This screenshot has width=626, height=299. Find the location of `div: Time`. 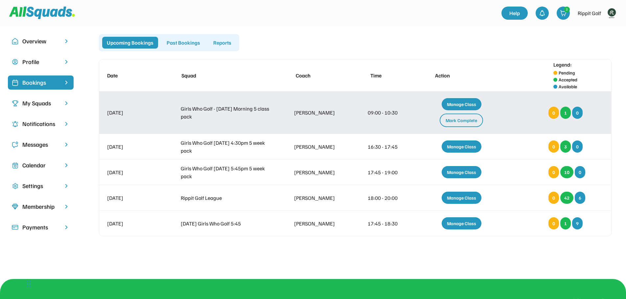

div: Time is located at coordinates (390, 76).